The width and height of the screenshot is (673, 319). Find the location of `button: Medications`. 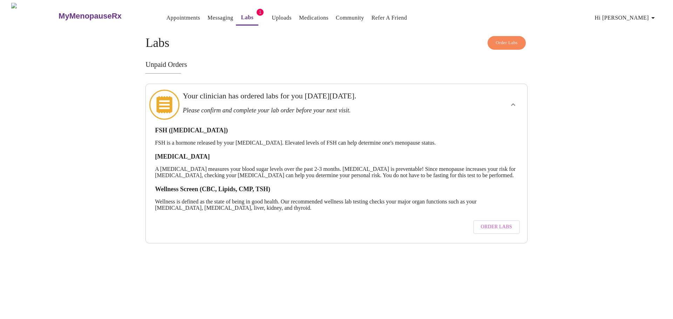

button: Medications is located at coordinates (314, 18).